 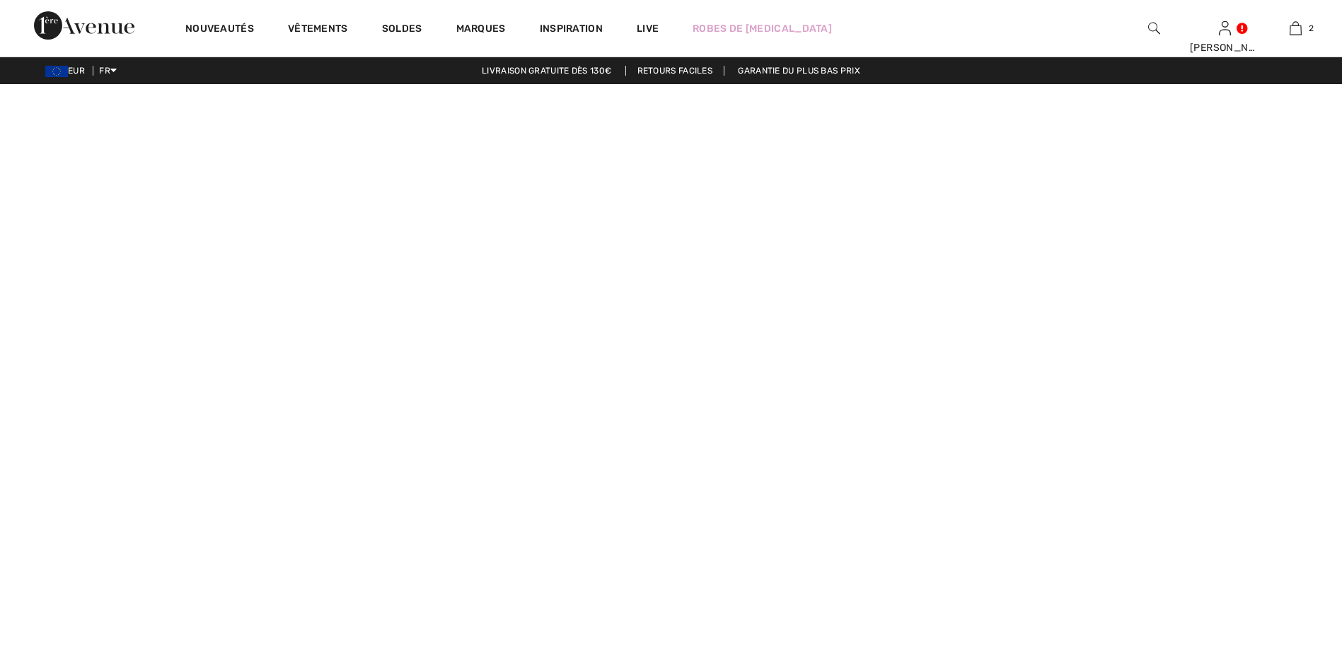 I want to click on a: Livraison gratuite dès 130€, so click(x=546, y=71).